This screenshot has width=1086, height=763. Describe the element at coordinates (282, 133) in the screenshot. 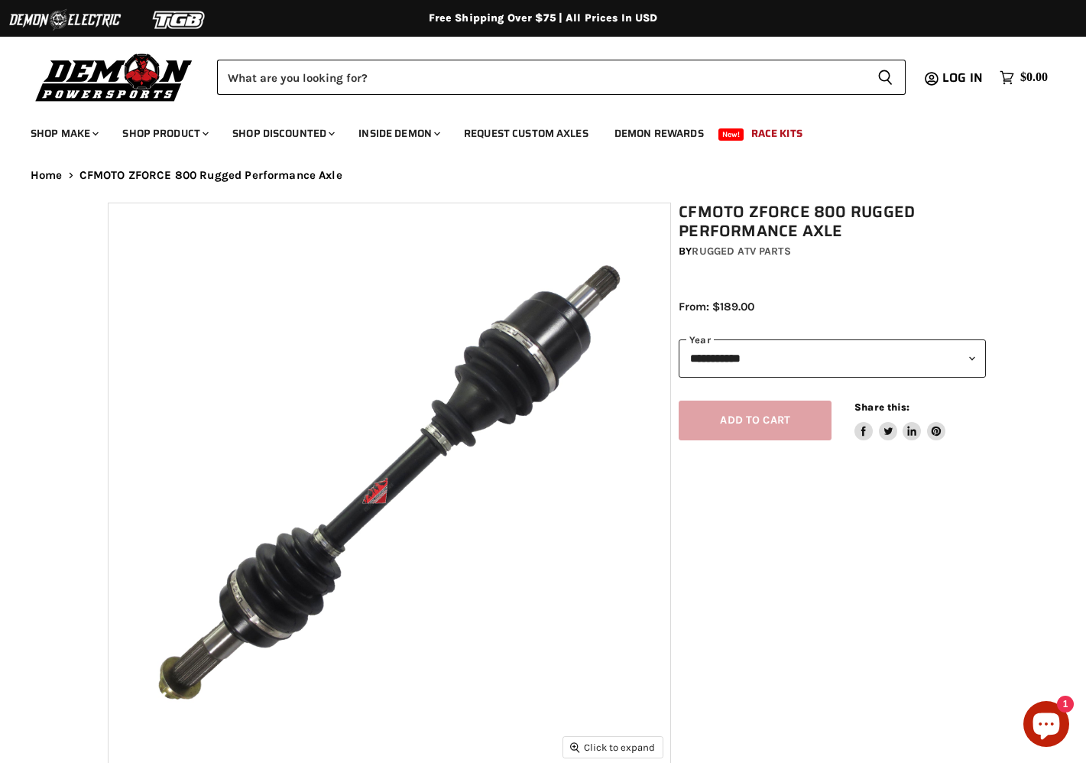

I see `a: Shop Discounted` at that location.